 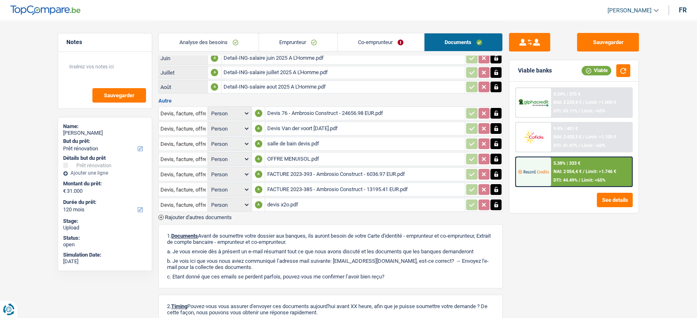 I want to click on div: FACTURE 2023-393 - Ambrosio Construct - 6036.97 EUR.pdf, so click(x=365, y=174).